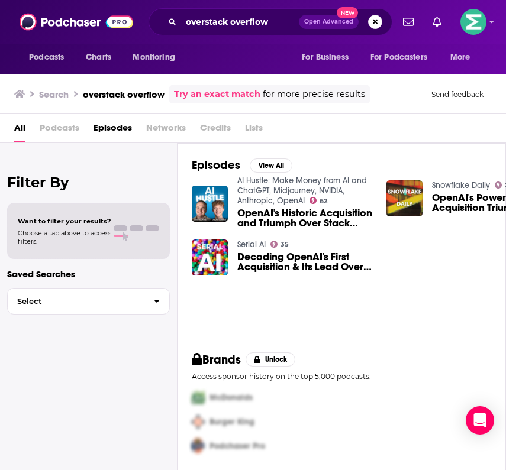 This screenshot has height=470, width=506. Describe the element at coordinates (209, 257) in the screenshot. I see `img: Decoding OpenAI's First Acquisition & Its Lead Over Stack Overflow` at that location.